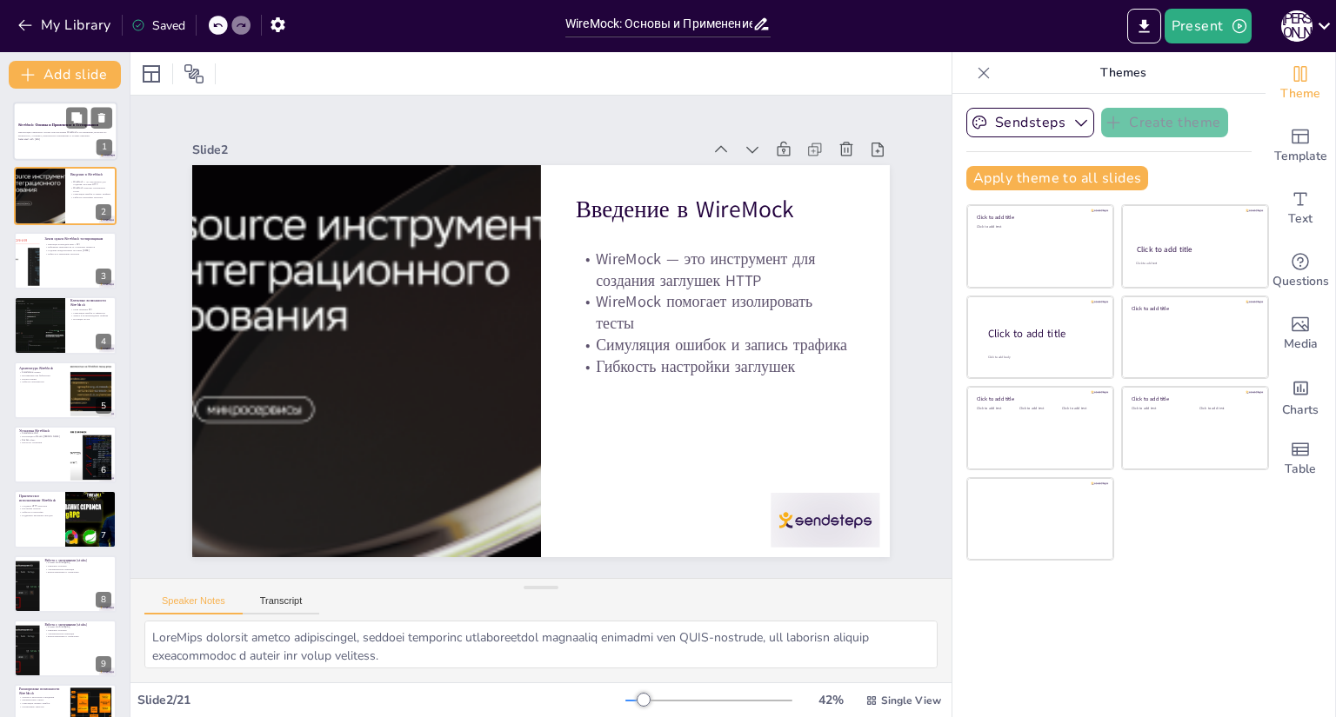 The image size is (1336, 717). What do you see at coordinates (910, 701) in the screenshot?
I see `span: Single View` at bounding box center [910, 701].